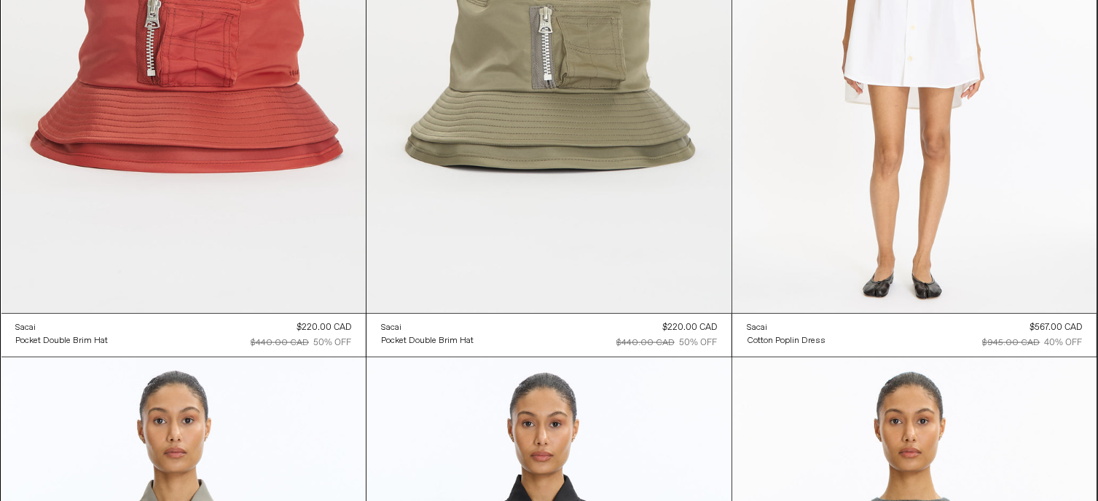 The image size is (1098, 501). Describe the element at coordinates (1011, 343) in the screenshot. I see `div: $945.00 CAD` at that location.